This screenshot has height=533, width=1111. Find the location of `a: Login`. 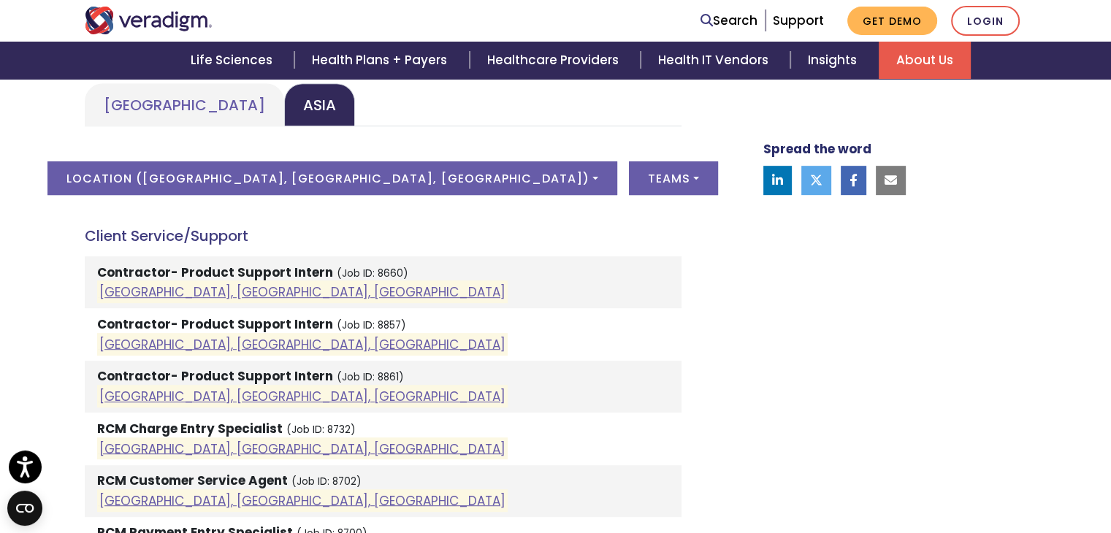

a: Login is located at coordinates (985, 20).